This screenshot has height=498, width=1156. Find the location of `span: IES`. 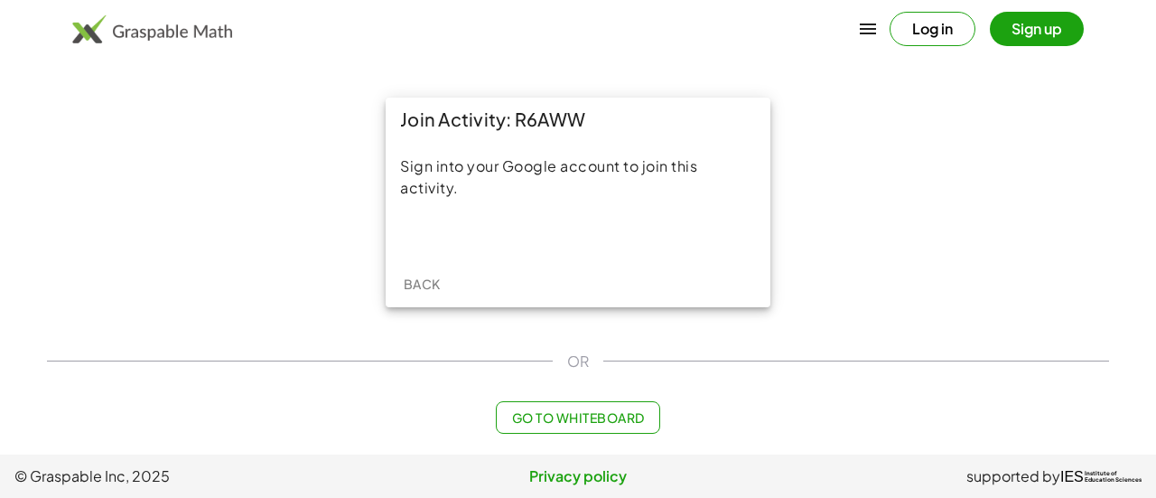

span: IES is located at coordinates (1072, 476).